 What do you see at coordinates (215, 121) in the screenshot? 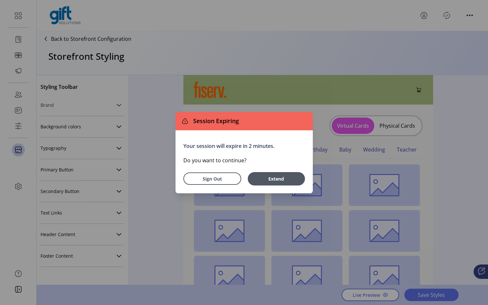
I see `span: Session Expiring` at bounding box center [215, 121].